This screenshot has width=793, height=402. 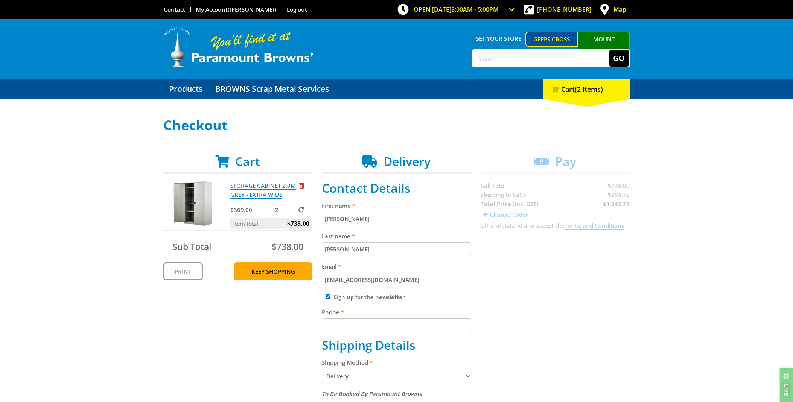 What do you see at coordinates (786, 384) in the screenshot?
I see `button: Tool menu` at bounding box center [786, 384].